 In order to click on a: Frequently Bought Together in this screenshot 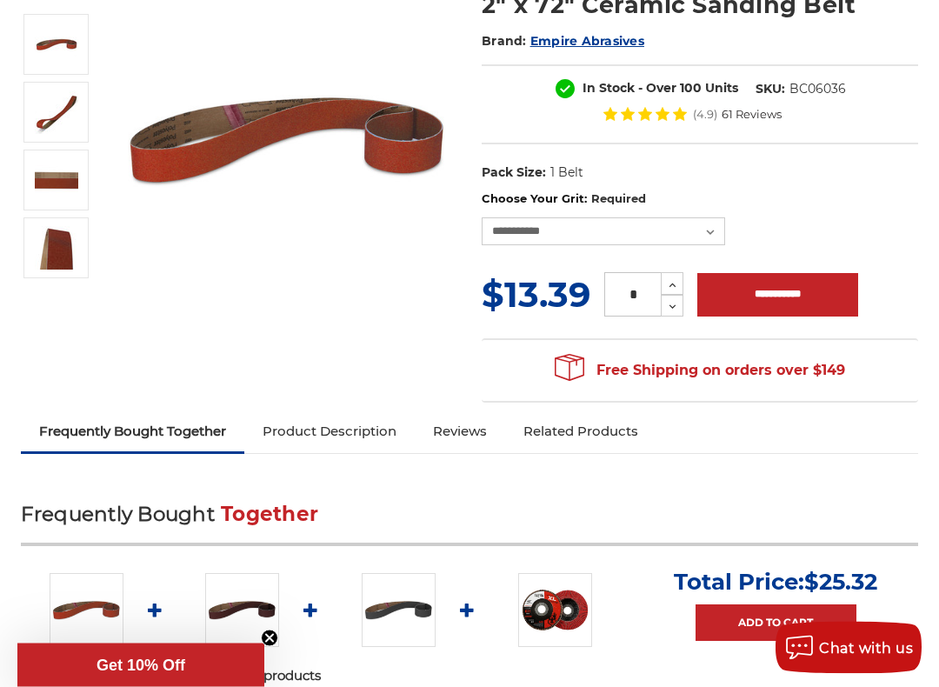, I will do `click(132, 432)`.